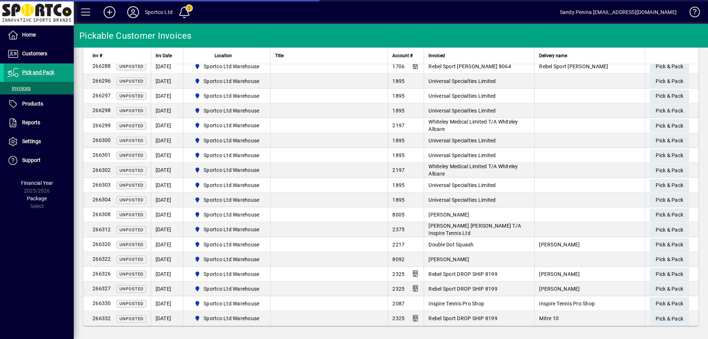 This screenshot has width=708, height=339. I want to click on span: Mitre 10, so click(549, 318).